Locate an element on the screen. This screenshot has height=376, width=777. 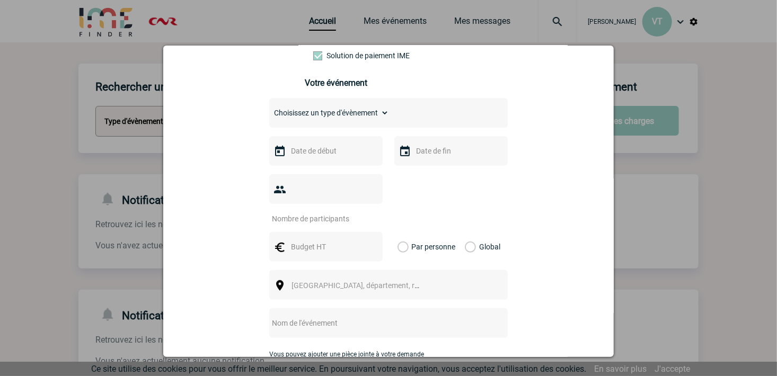
label: Global is located at coordinates (468, 247).